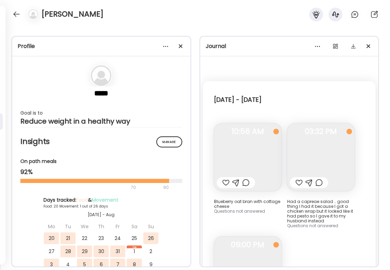  What do you see at coordinates (134, 226) in the screenshot?
I see `div: Sa` at bounding box center [134, 226].